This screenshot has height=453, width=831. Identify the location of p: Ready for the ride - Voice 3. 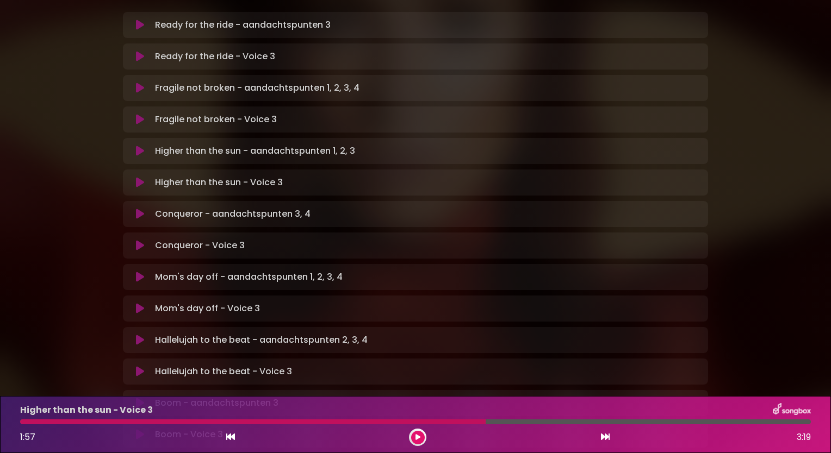
(215, 57).